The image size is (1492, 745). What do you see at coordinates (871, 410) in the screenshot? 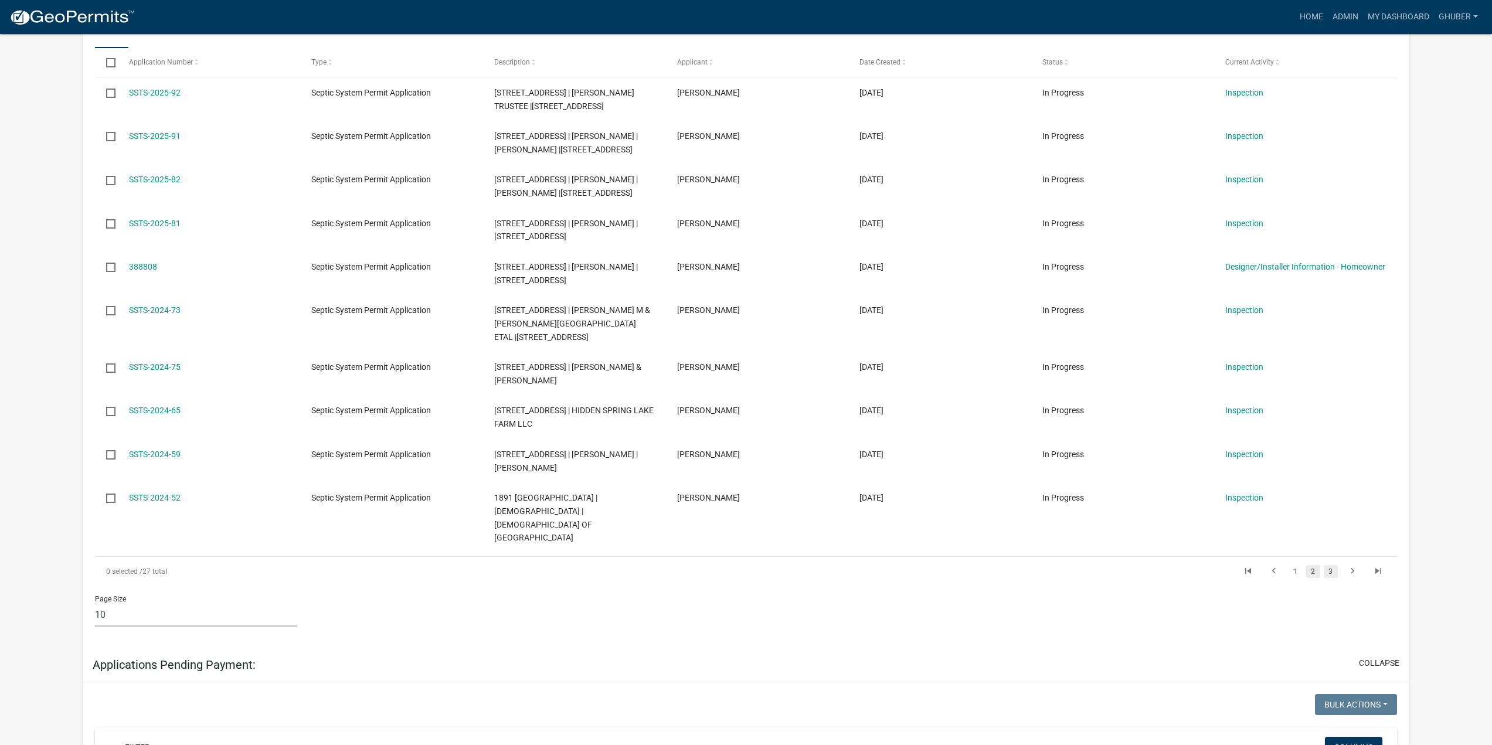
I see `span: 09/25/2024` at bounding box center [871, 410].